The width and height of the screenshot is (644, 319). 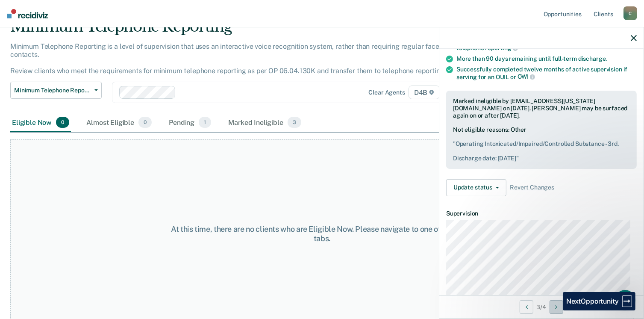 I want to click on div: 3 / 4, so click(x=541, y=306).